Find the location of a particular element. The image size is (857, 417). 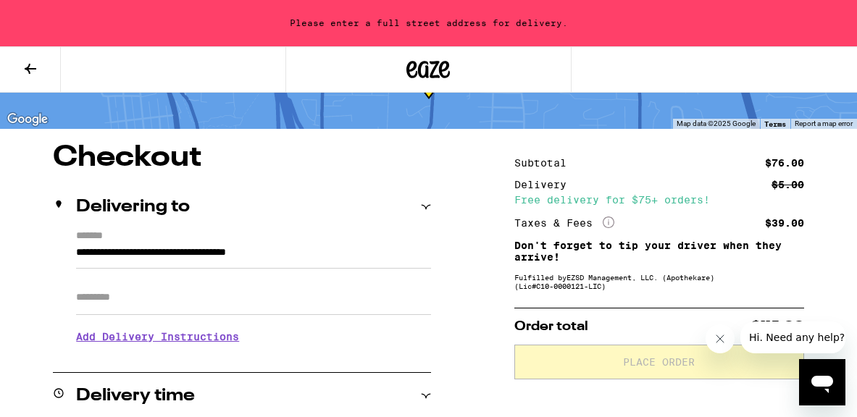

a: Report a map error is located at coordinates (824, 123).